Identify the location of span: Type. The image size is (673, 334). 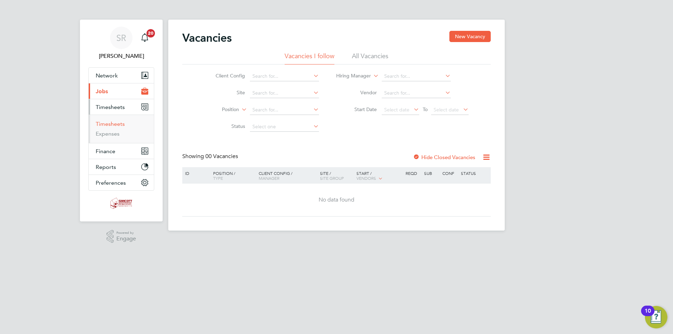
(218, 178).